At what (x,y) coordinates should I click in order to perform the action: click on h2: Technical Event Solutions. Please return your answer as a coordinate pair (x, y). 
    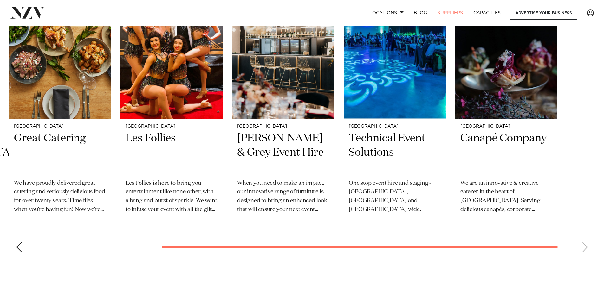
    Looking at the image, I should click on (395, 153).